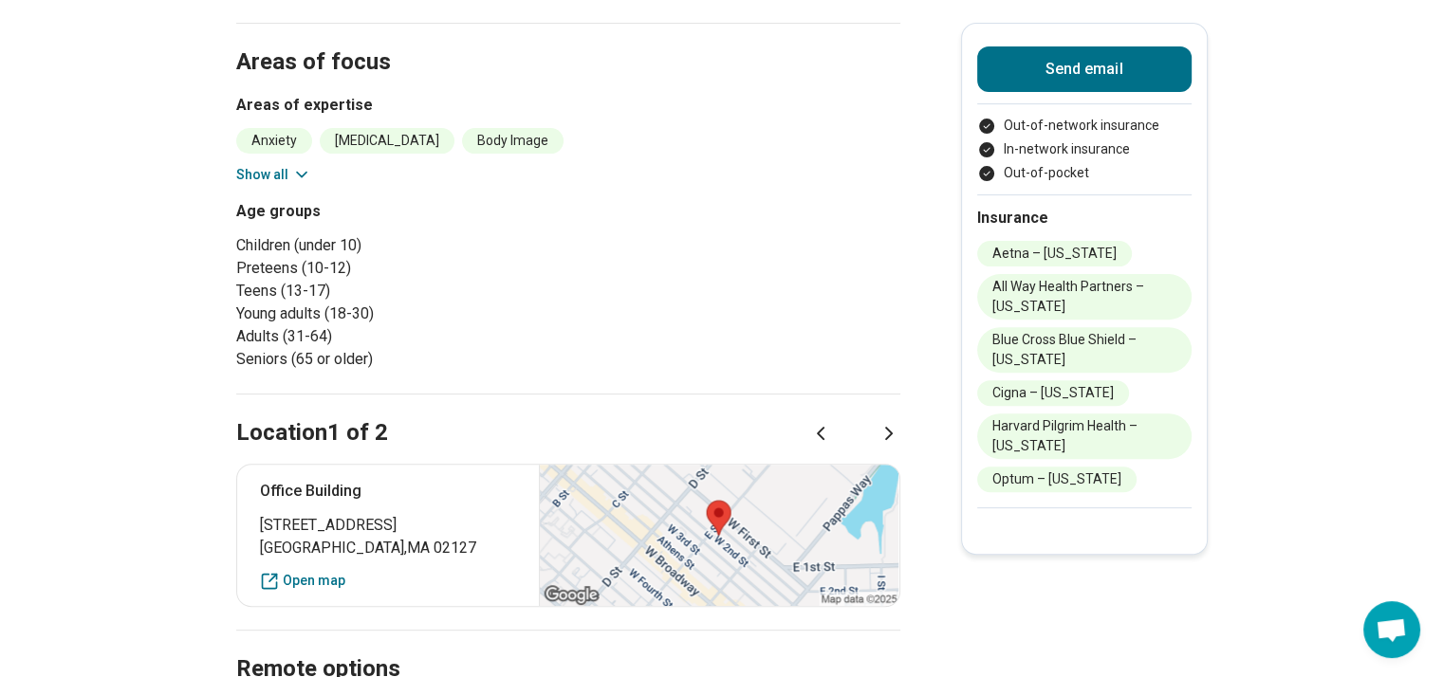  I want to click on ul: Payment options, so click(1085, 149).